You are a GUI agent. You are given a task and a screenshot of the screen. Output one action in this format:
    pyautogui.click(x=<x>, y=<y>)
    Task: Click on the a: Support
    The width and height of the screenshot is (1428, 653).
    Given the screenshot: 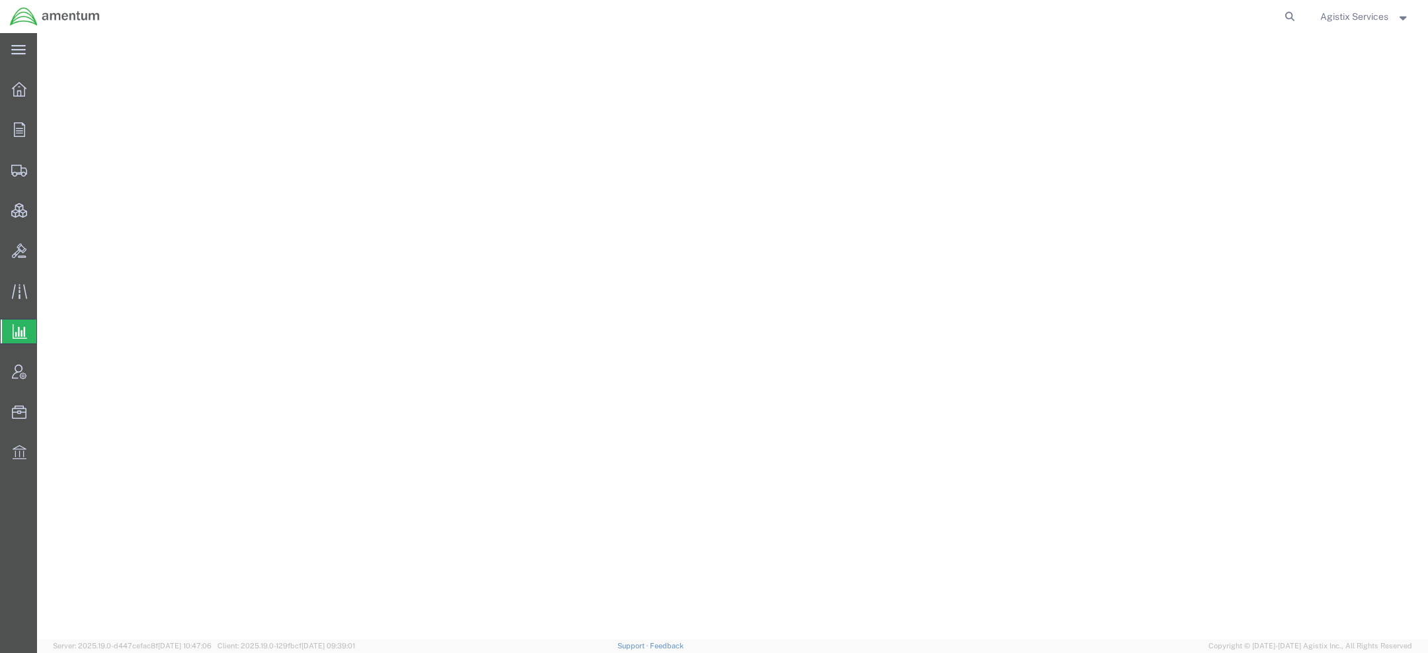 What is the action you would take?
    pyautogui.click(x=634, y=645)
    